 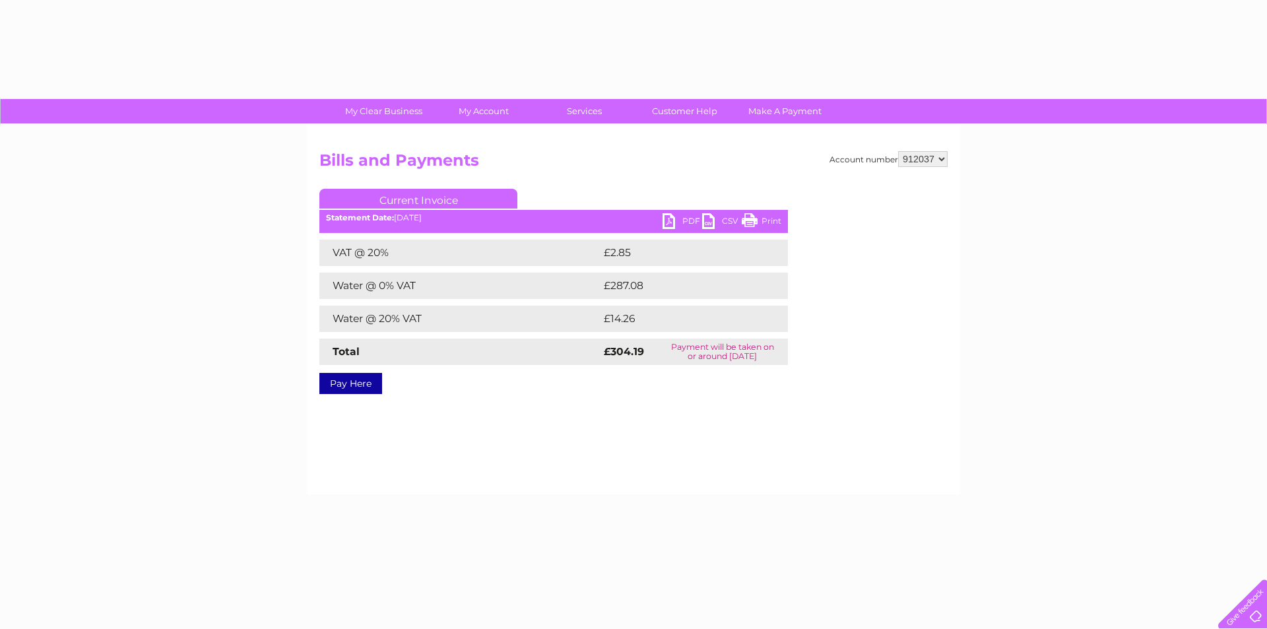 What do you see at coordinates (679, 253) in the screenshot?
I see `td: £2.85` at bounding box center [679, 253].